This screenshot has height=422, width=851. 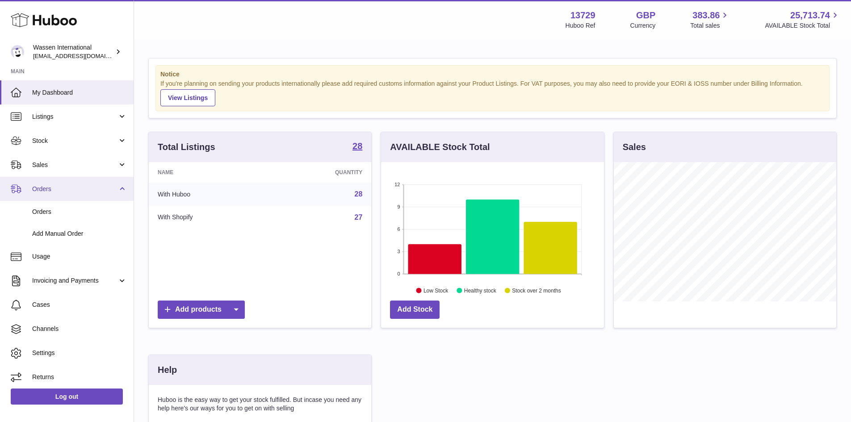 What do you see at coordinates (480, 290) in the screenshot?
I see `text: Healthy stock` at bounding box center [480, 290].